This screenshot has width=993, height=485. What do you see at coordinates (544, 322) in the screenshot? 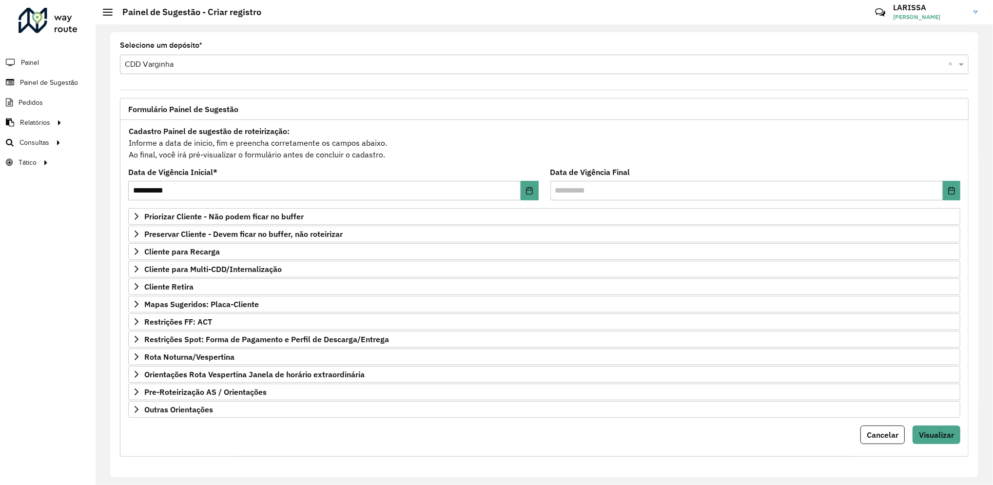
I see `a: Restrições FF: ACT` at bounding box center [544, 322].